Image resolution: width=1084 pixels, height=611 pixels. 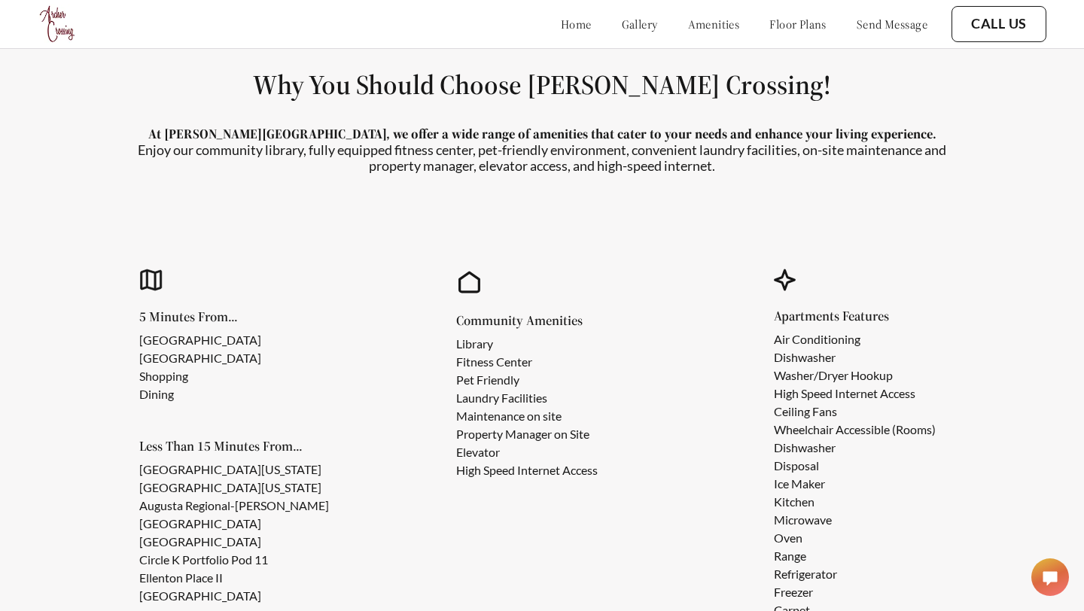 What do you see at coordinates (527, 452) in the screenshot?
I see `li: Elevator` at bounding box center [527, 452].